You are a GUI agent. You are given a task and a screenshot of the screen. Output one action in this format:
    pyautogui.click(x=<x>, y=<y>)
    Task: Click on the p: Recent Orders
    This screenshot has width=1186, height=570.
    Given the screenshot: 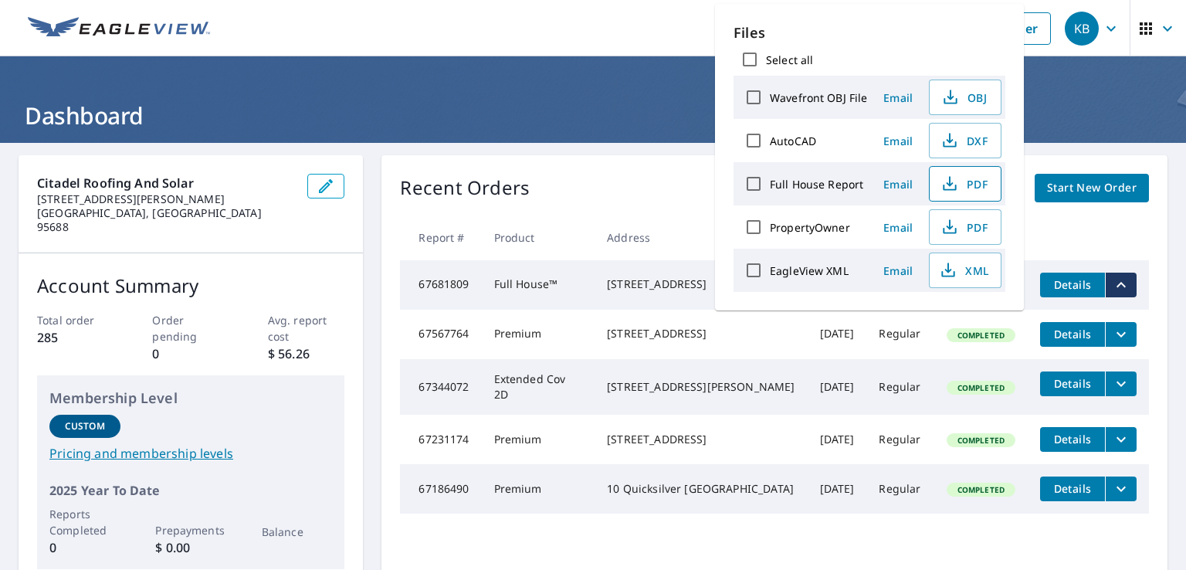 What is the action you would take?
    pyautogui.click(x=465, y=188)
    